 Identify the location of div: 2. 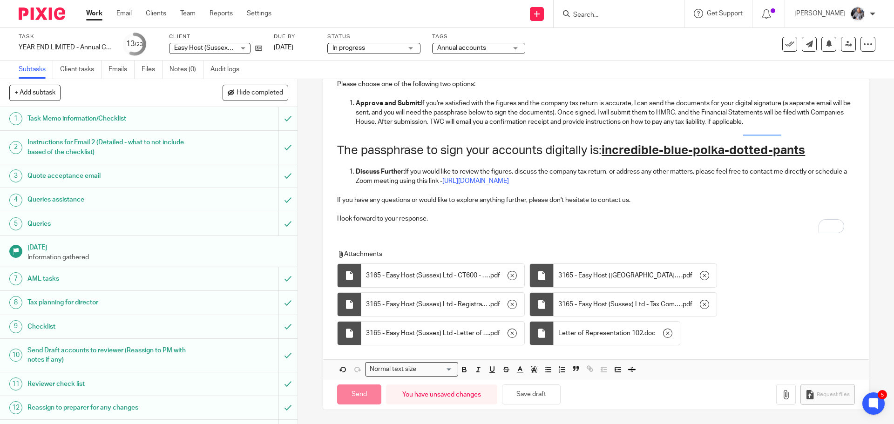
(16, 148).